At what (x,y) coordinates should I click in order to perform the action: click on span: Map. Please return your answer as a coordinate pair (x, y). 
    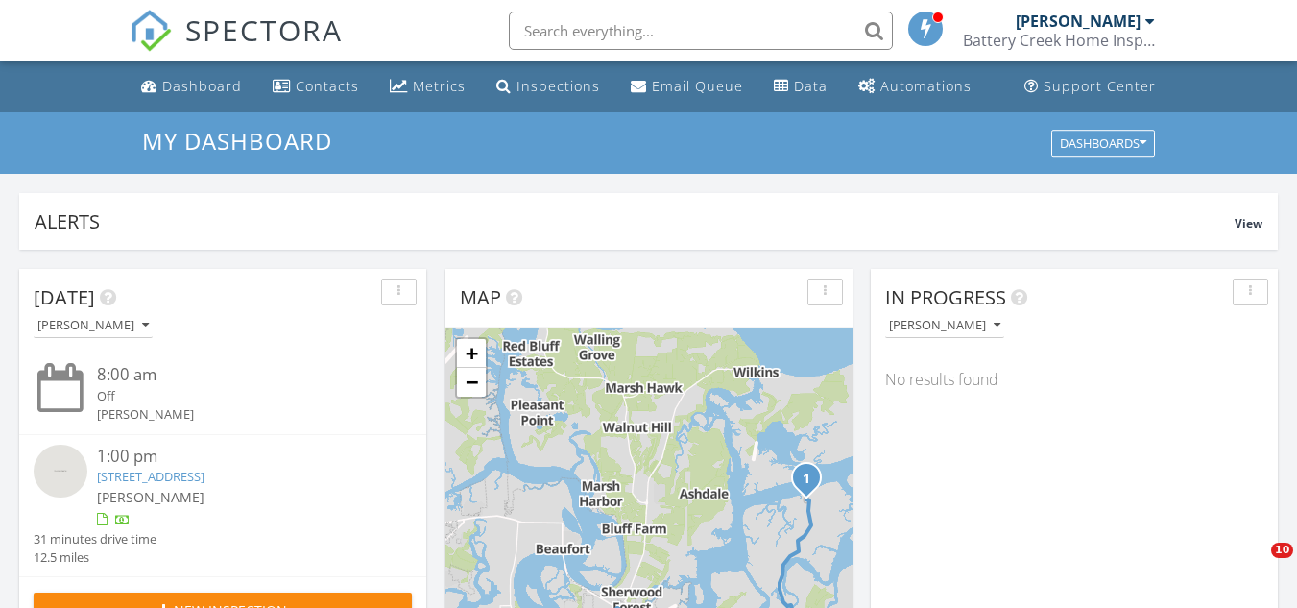
    Looking at the image, I should click on (480, 297).